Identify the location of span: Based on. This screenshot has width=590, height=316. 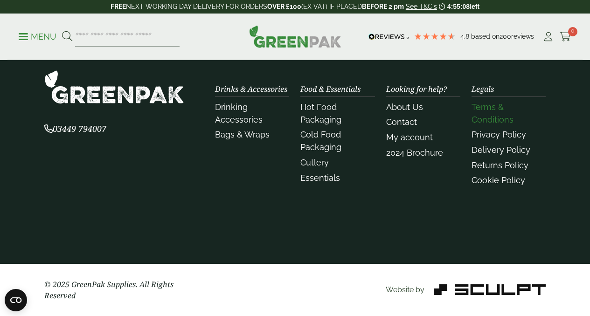
(485, 36).